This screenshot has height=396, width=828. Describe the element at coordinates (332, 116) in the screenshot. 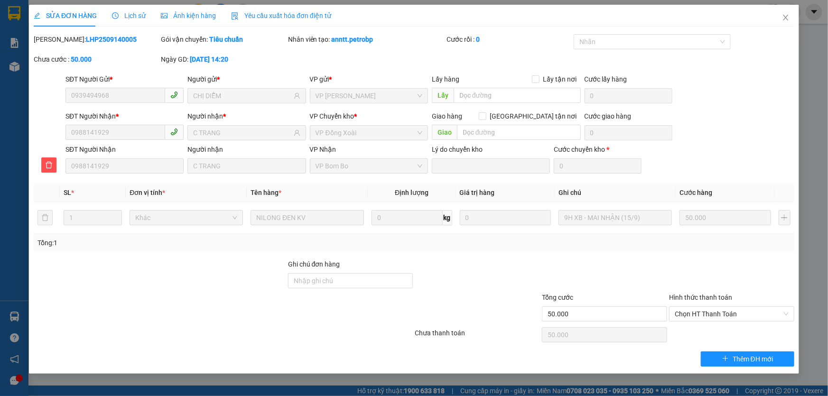

I see `span: VP Chuyển kho` at that location.